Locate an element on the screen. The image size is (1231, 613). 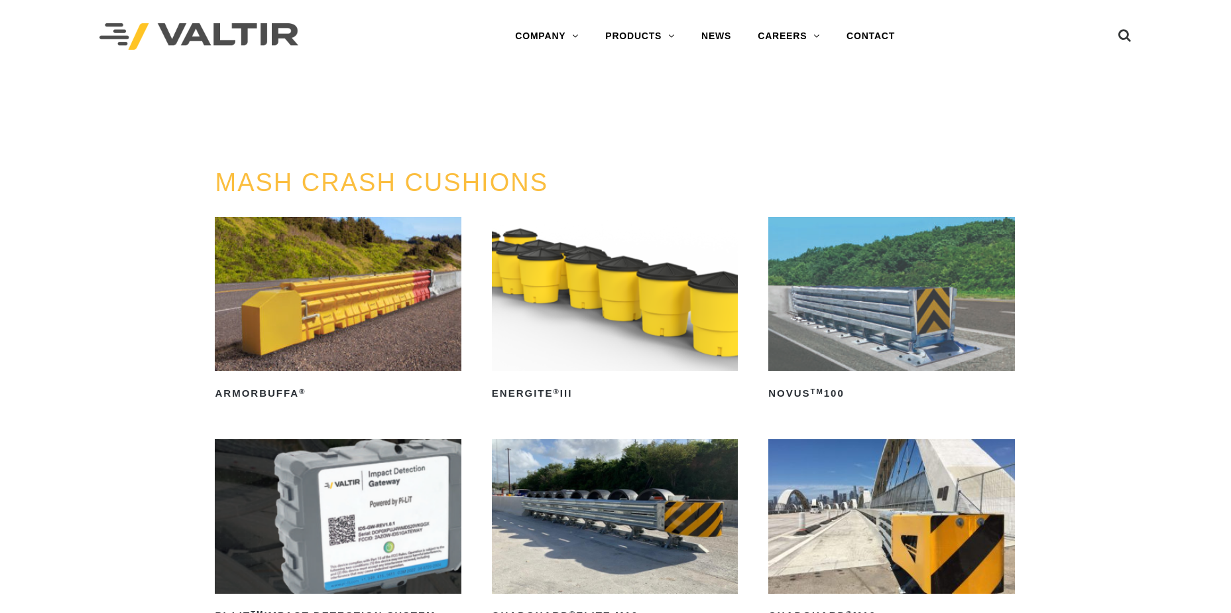
h2: ArmorBuffa is located at coordinates (338, 393).